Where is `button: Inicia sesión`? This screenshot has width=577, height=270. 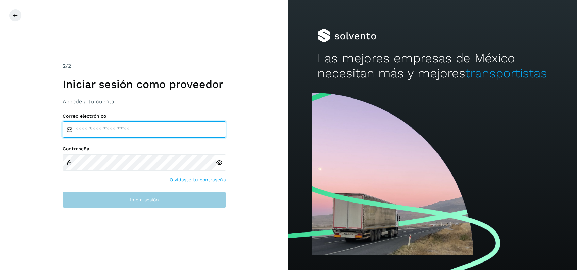
button: Inicia sesión is located at coordinates (144, 200).